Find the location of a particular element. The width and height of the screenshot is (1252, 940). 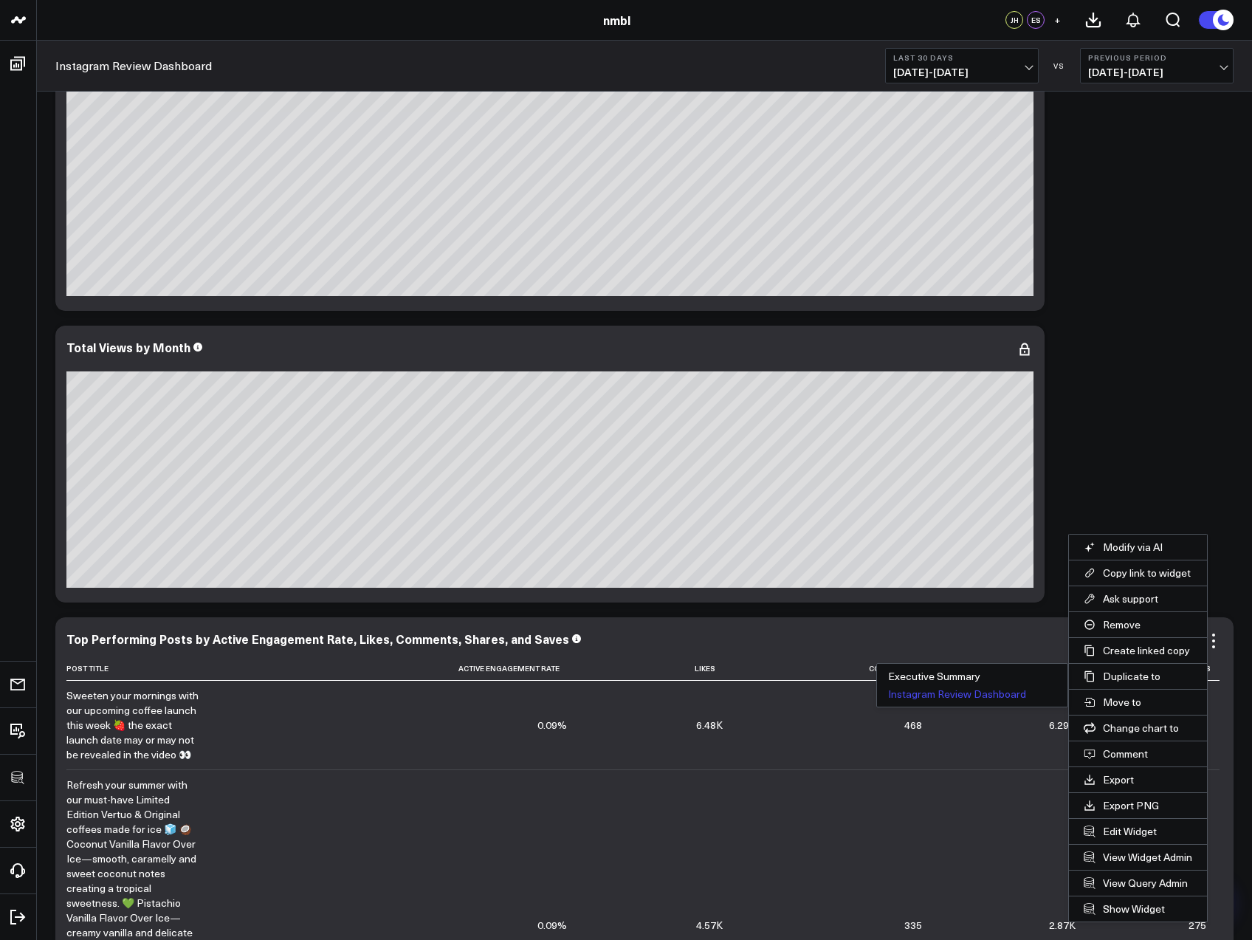

a: Show Widget is located at coordinates (1138, 909).